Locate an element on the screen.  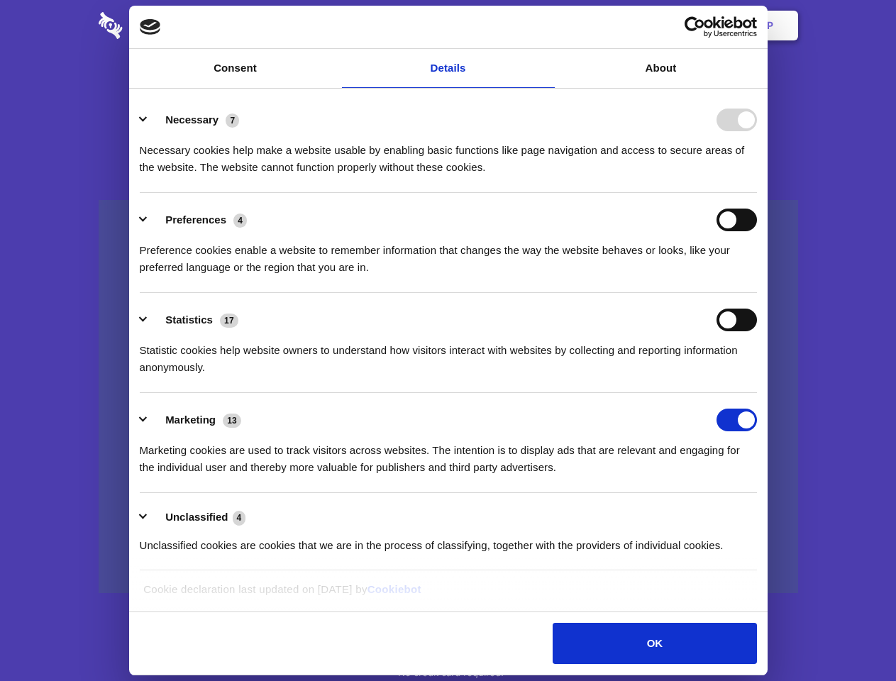
button: OK is located at coordinates (654, 643).